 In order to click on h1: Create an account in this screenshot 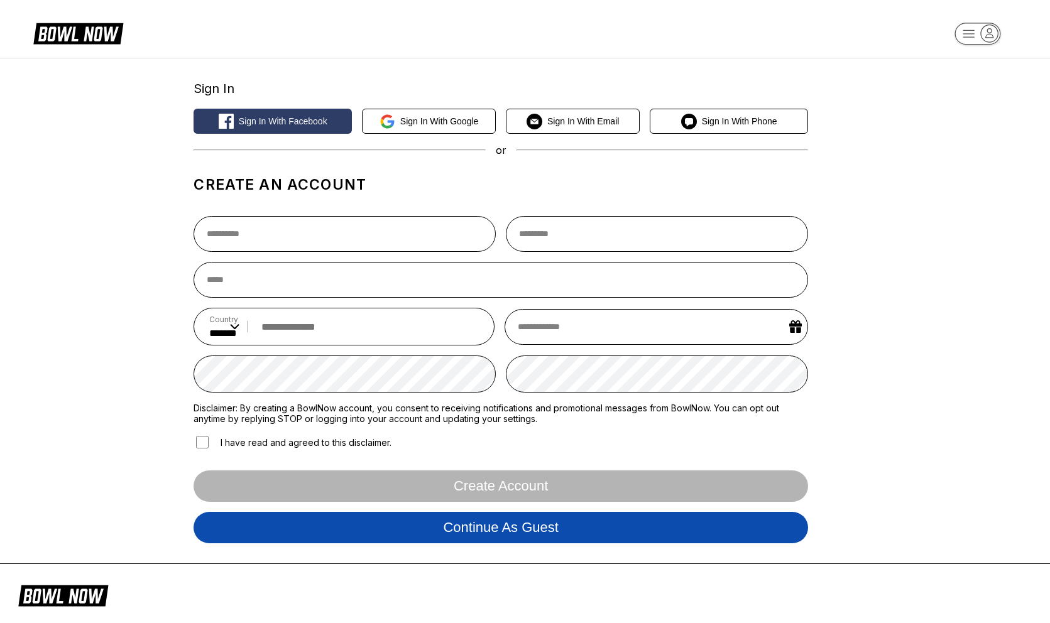, I will do `click(501, 185)`.